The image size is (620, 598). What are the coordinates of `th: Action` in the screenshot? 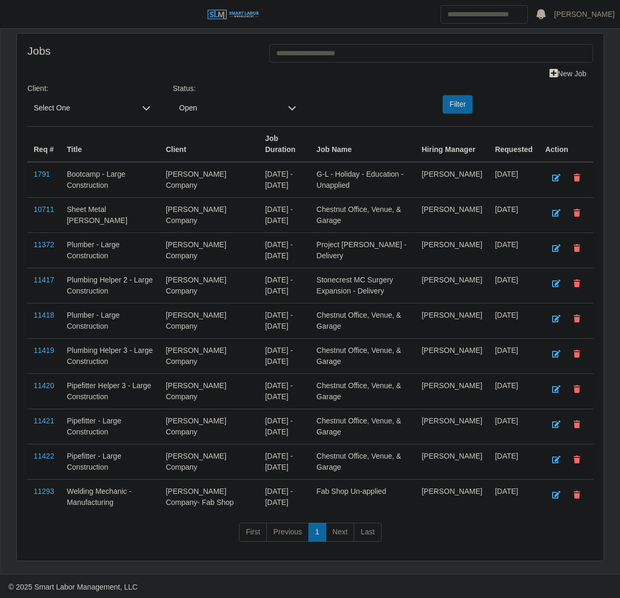 It's located at (566, 145).